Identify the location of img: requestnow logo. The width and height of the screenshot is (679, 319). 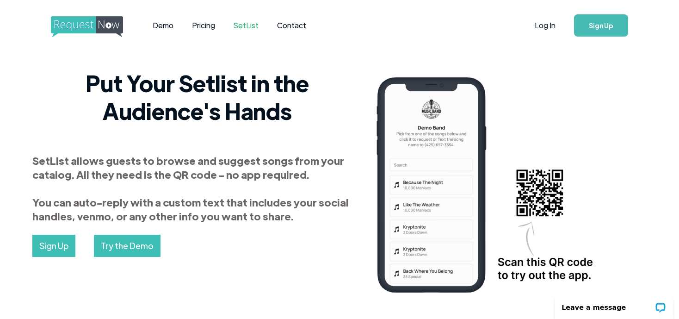
(95, 27).